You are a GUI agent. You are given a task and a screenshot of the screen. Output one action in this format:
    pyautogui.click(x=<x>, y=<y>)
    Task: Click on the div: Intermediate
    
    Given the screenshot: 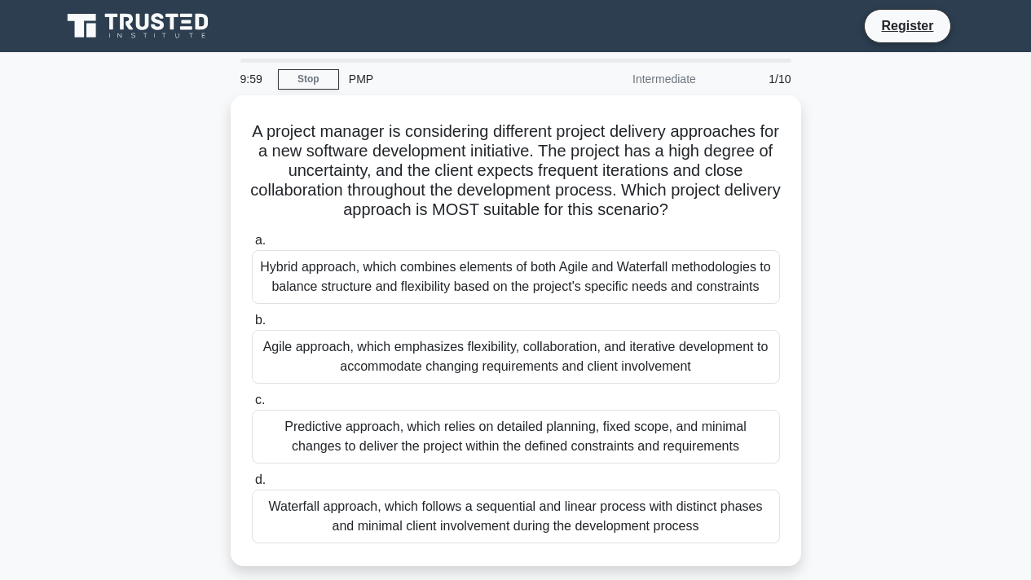 What is the action you would take?
    pyautogui.click(x=634, y=79)
    